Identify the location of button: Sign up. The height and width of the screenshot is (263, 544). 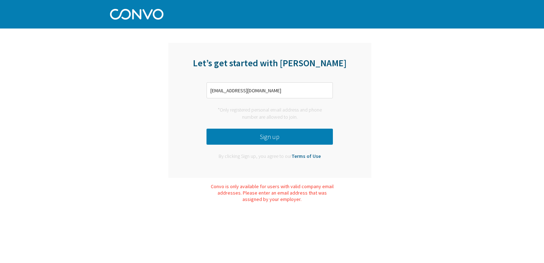
(270, 136).